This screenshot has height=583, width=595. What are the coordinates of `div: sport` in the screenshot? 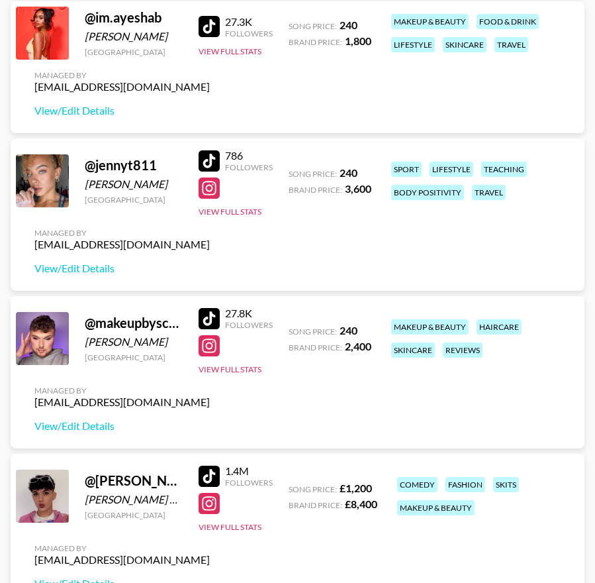 It's located at (407, 169).